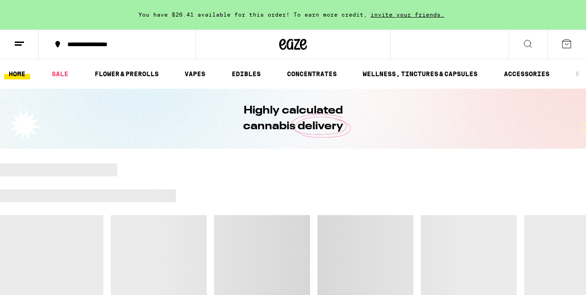 This screenshot has height=295, width=586. Describe the element at coordinates (253, 14) in the screenshot. I see `span: You have $26.41 available for this order! To earn more credit,` at that location.